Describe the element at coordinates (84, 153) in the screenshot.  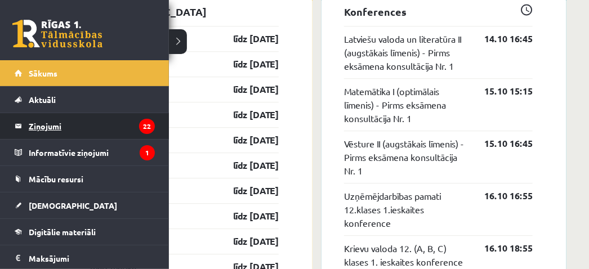
I see `a: Informatīvie ziņojumi1` at that location.